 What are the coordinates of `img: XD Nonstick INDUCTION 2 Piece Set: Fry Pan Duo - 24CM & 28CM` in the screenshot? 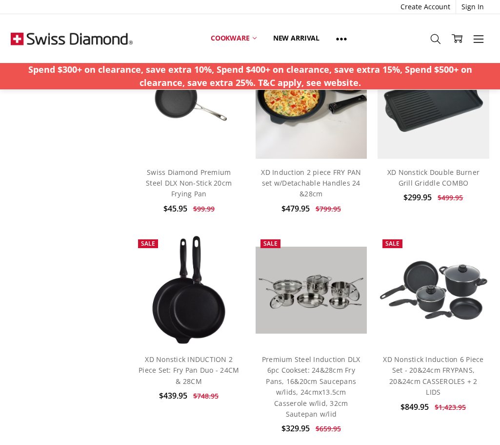 It's located at (189, 290).